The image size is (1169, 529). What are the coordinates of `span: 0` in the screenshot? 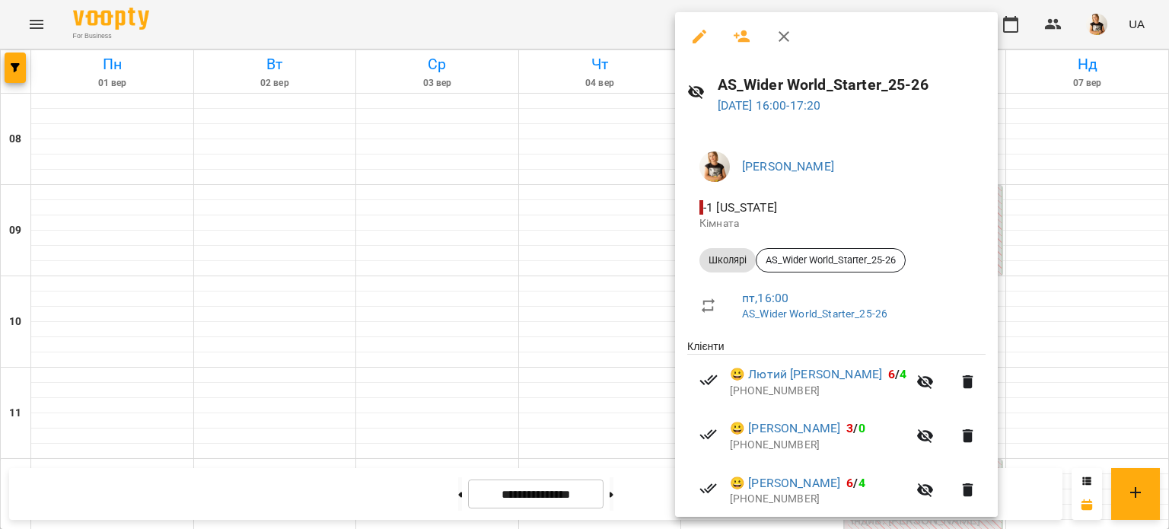 It's located at (861, 428).